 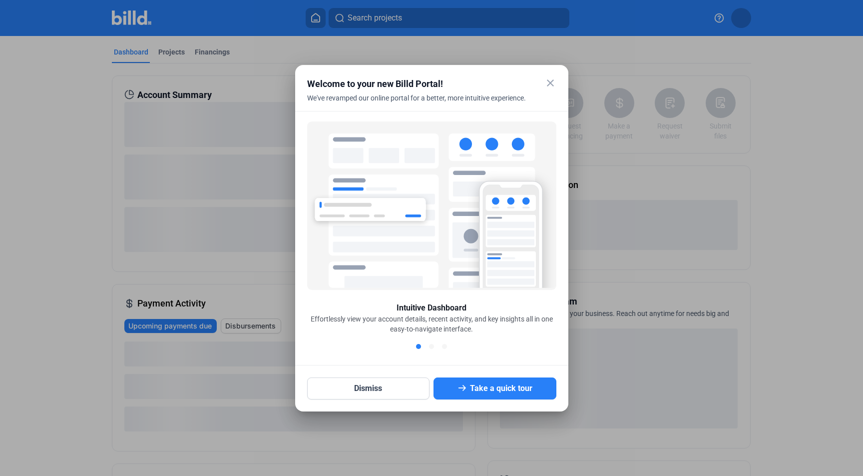 I want to click on div: Effortlessly view your account details, recent activity, and key insights all in one easy-to-navi..., so click(x=432, y=324).